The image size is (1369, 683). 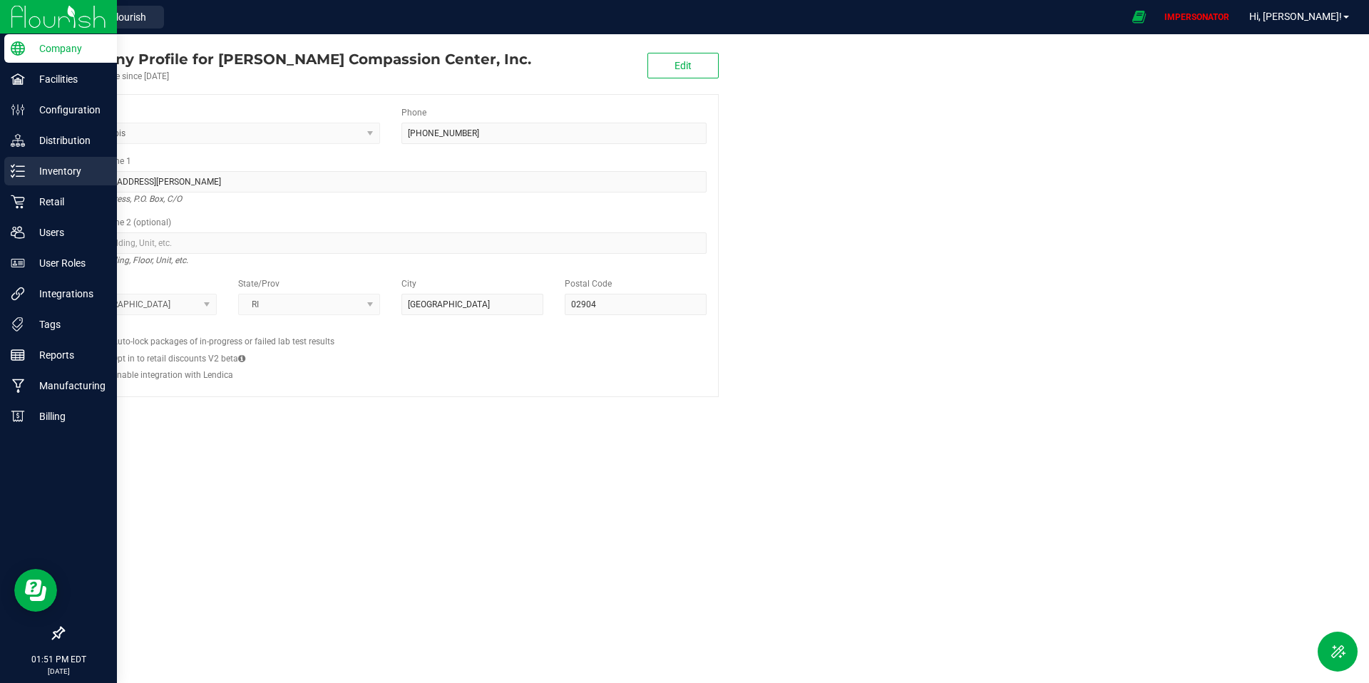 What do you see at coordinates (409, 284) in the screenshot?
I see `label: City` at bounding box center [409, 284].